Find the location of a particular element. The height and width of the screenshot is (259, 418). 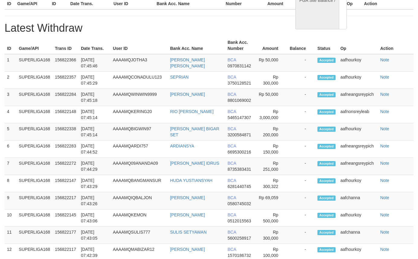

td: aafnonsreyleab is located at coordinates (357, 114).